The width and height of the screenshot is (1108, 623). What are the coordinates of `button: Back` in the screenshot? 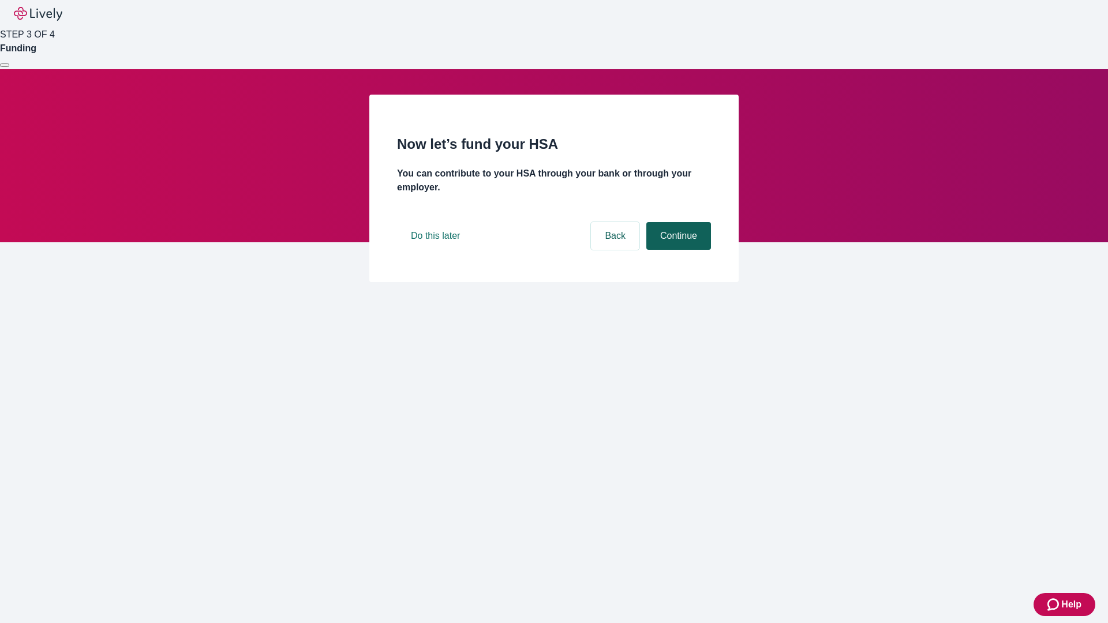 It's located at (615, 236).